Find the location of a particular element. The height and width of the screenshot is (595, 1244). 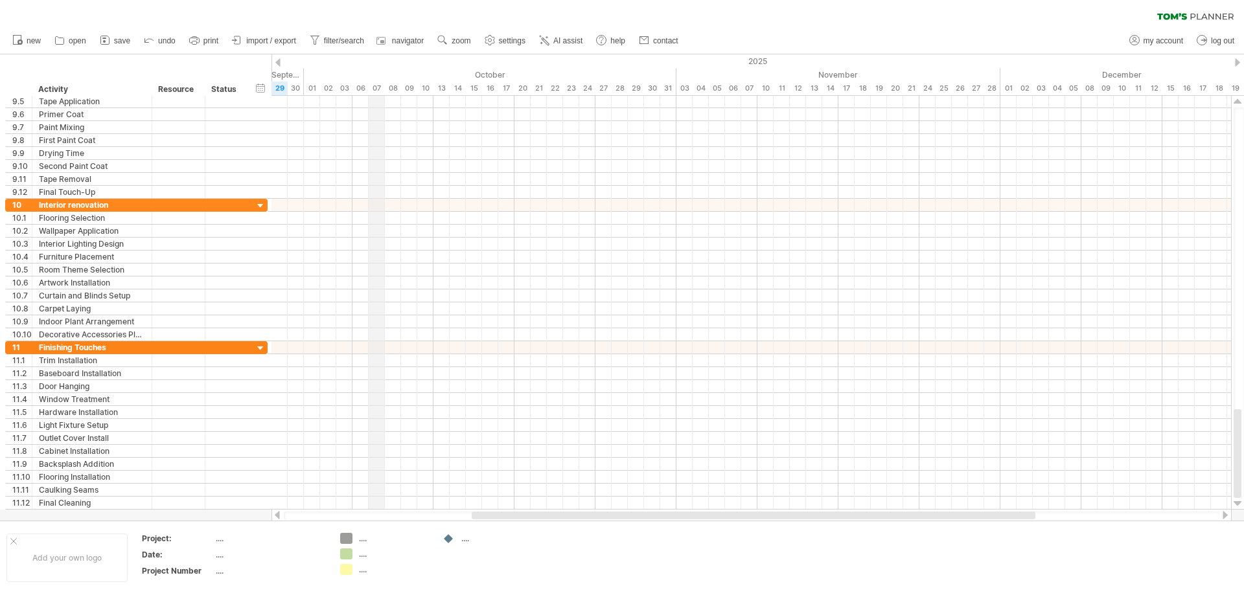

div: Tuesday, 9 December 2025 is located at coordinates (1105, 88).